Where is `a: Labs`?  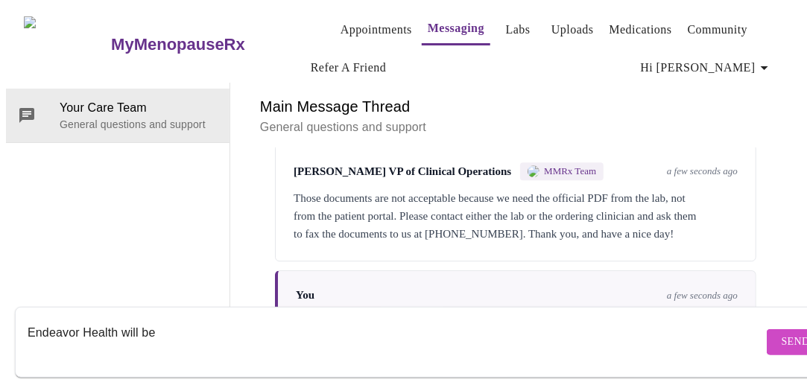
a: Labs is located at coordinates (518, 30).